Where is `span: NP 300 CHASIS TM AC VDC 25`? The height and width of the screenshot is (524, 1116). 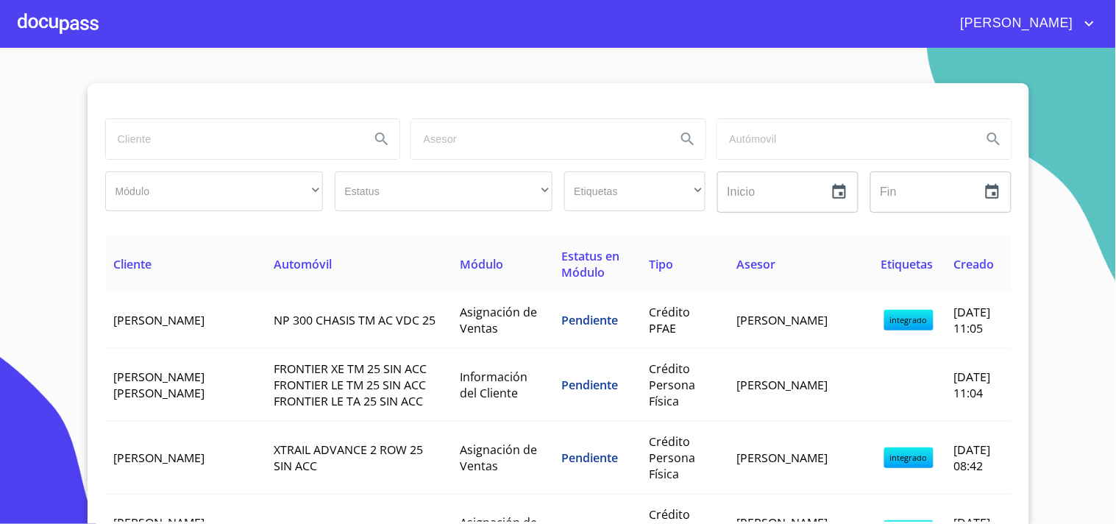
span: NP 300 CHASIS TM AC VDC 25 is located at coordinates (355, 320).